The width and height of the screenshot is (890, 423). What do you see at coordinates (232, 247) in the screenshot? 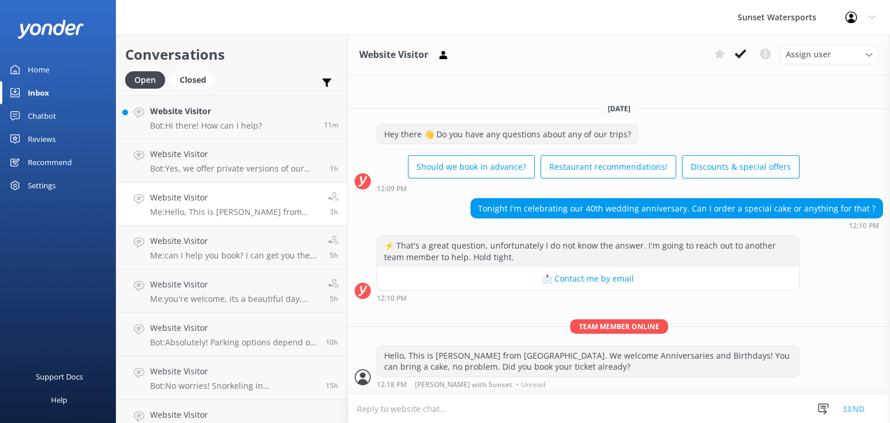
I see `a: Website VisitorMe:can I help you book? I can get you the best rate... which day are you thinking ...` at bounding box center [232, 247].